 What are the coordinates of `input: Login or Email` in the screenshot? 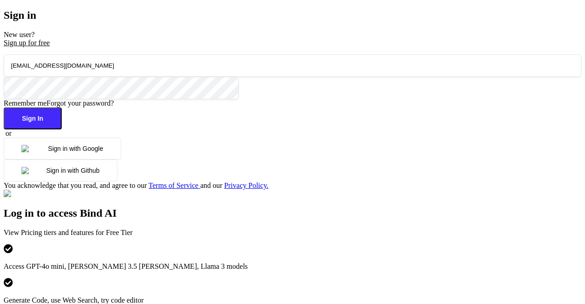 It's located at (293, 65).